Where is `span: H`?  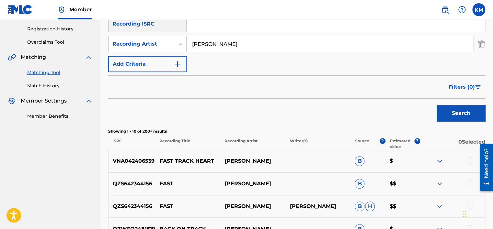 span: H is located at coordinates (370, 206).